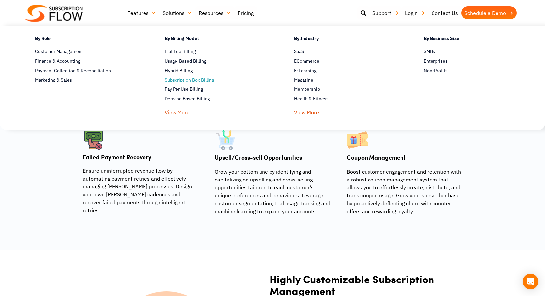  What do you see at coordinates (218, 71) in the screenshot?
I see `a: Hybrid Billing` at bounding box center [218, 71].